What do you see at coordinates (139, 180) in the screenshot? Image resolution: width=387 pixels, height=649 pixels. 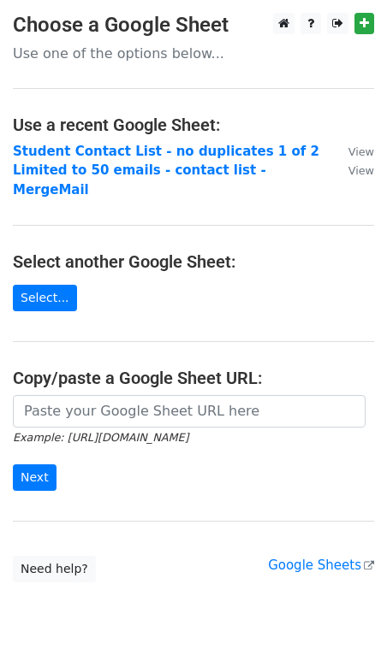 I see `a: Limited to 50 emails - contact list - MergeMail` at bounding box center [139, 180].